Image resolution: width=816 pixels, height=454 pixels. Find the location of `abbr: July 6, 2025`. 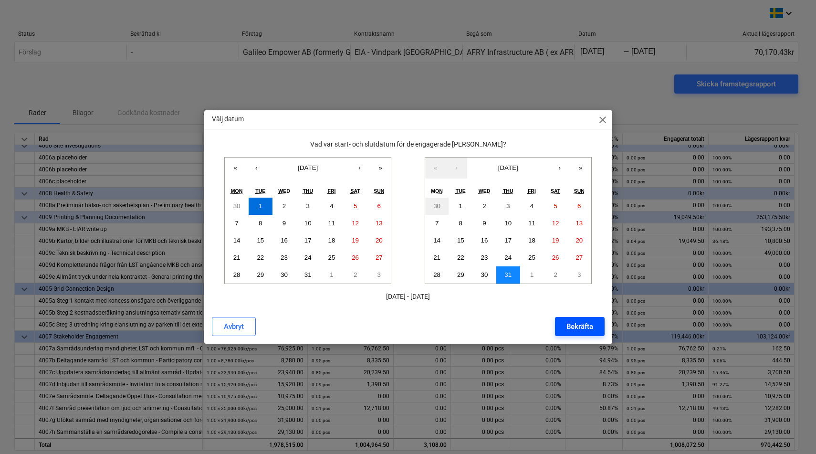

abbr: July 6, 2025 is located at coordinates (578, 206).